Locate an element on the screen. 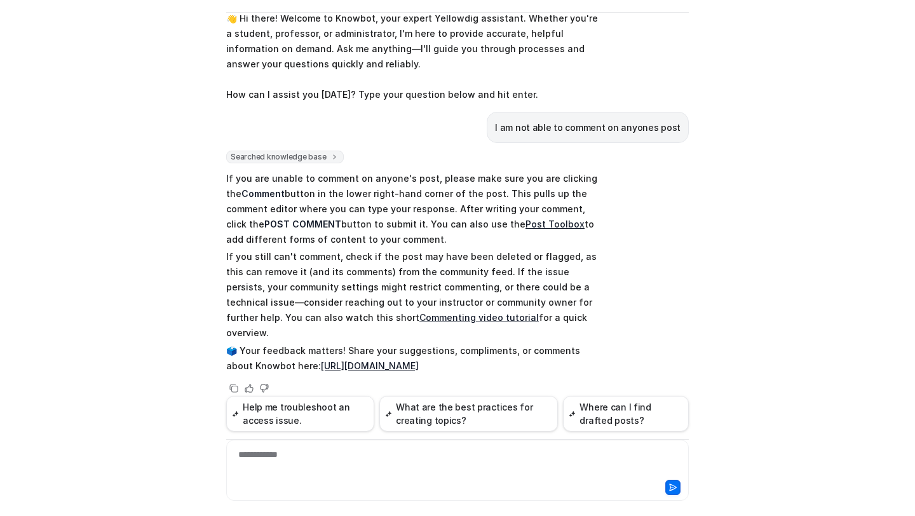  a: Commenting video tutorial is located at coordinates (479, 317).